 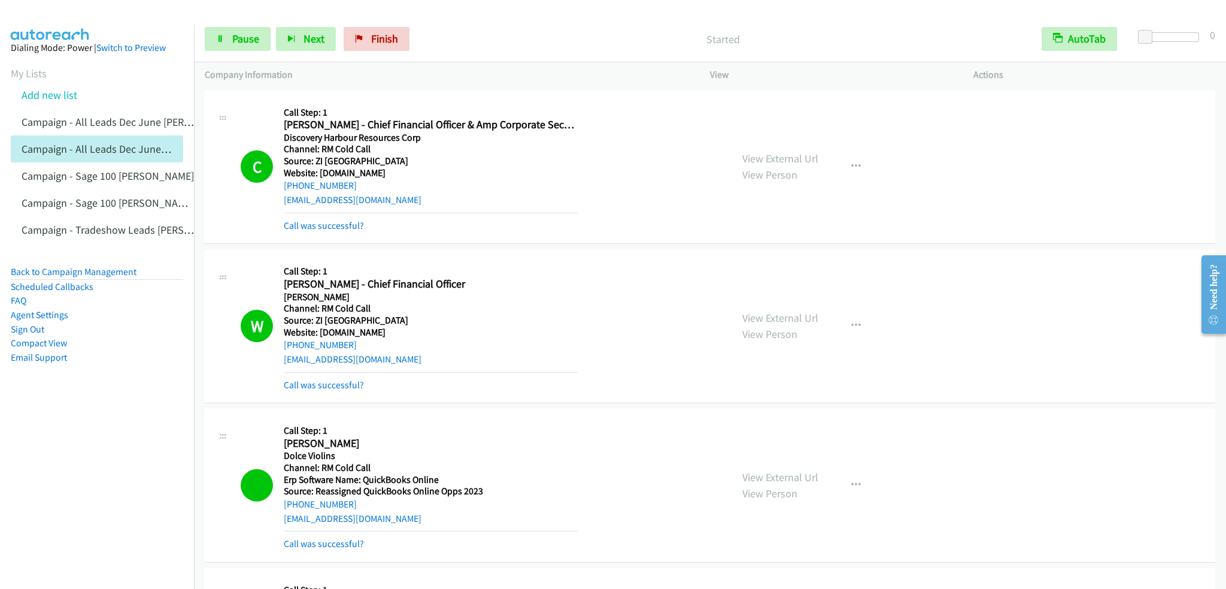 What do you see at coordinates (306, 39) in the screenshot?
I see `button: Next` at bounding box center [306, 39].